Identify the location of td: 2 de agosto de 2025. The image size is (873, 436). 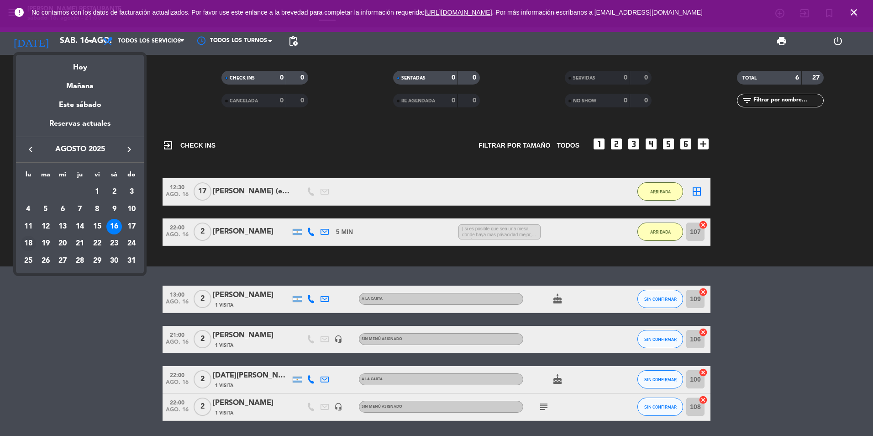
(115, 192).